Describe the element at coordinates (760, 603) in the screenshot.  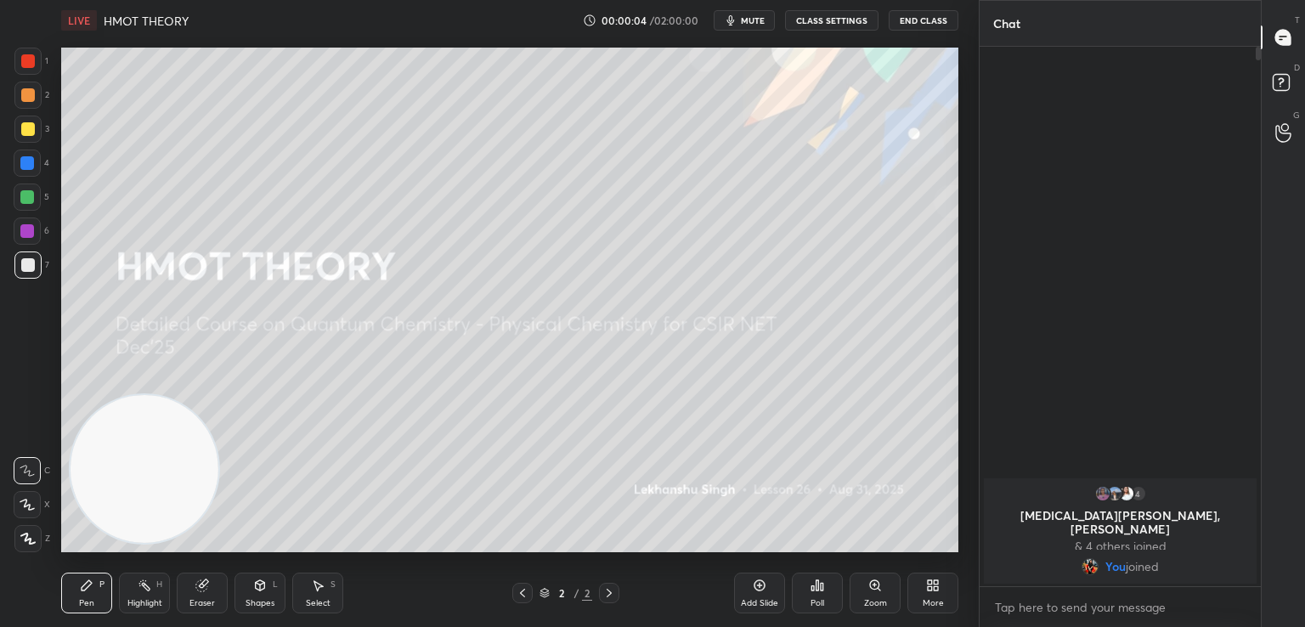
I see `div: Add Slide` at that location.